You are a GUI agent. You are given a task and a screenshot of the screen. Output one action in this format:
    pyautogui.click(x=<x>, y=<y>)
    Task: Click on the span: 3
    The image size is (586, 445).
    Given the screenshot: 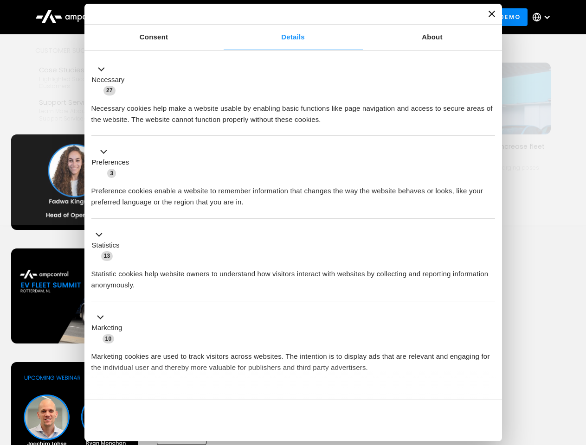 What is the action you would take?
    pyautogui.click(x=111, y=174)
    